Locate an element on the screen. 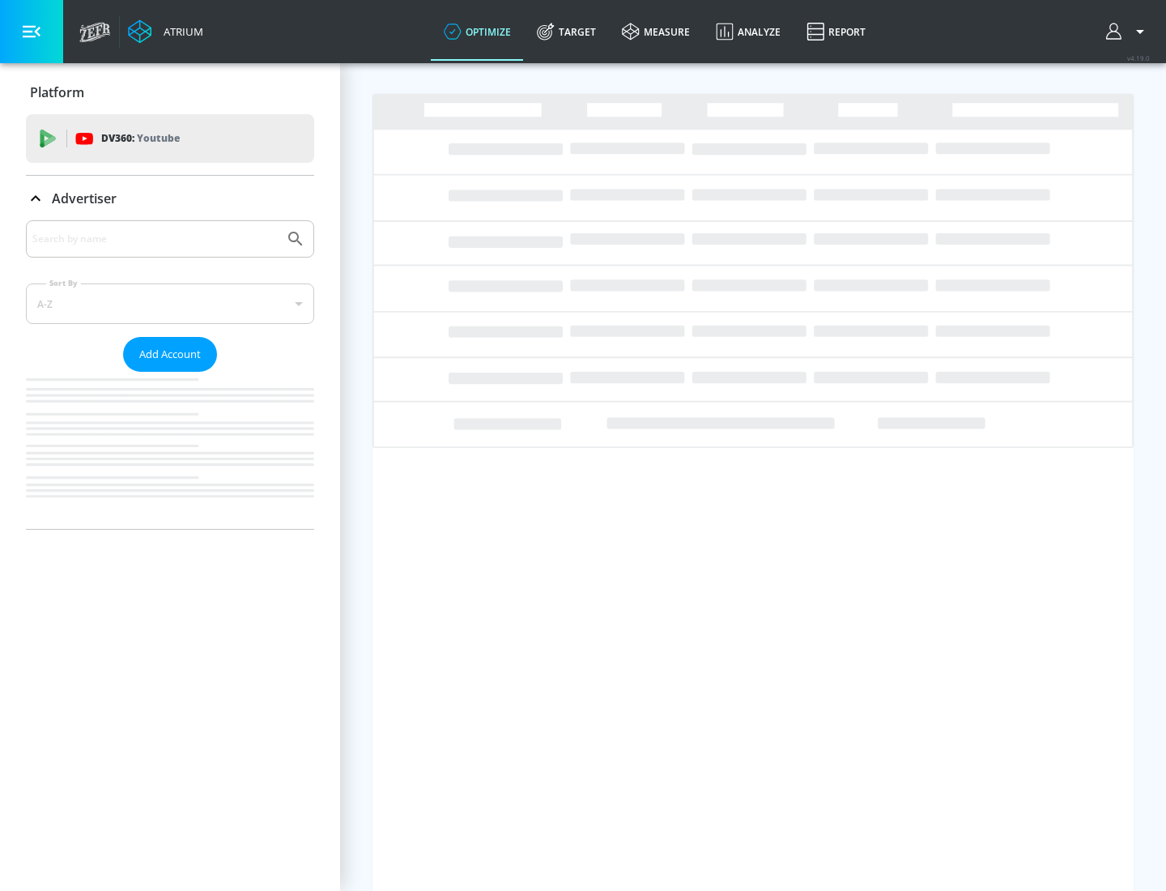 This screenshot has width=1166, height=891. div: DV360: Youtube is located at coordinates (170, 139).